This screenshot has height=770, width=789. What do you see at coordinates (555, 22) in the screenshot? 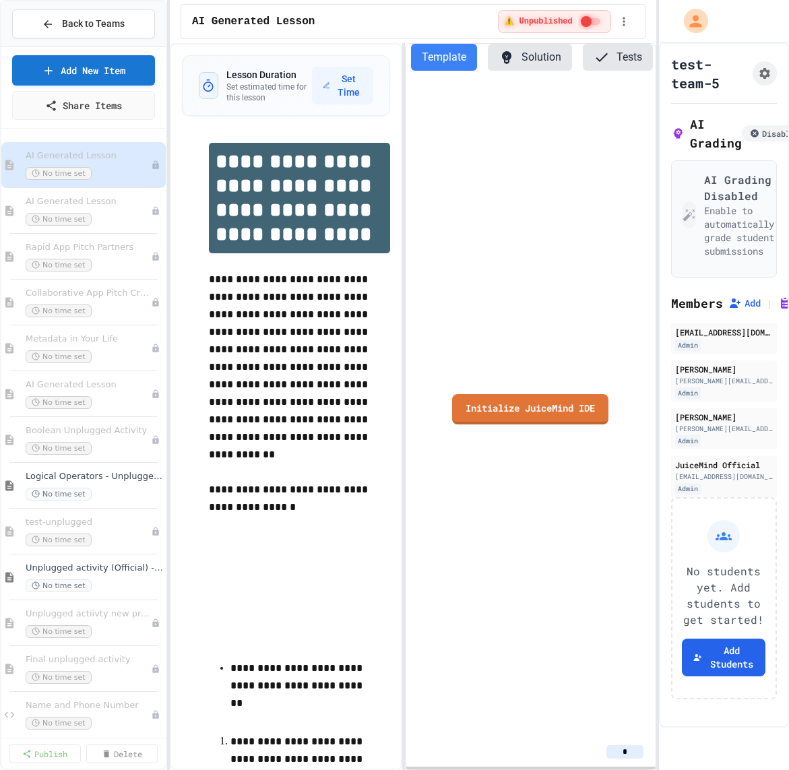
I see `div: ⚠️ Students cannot see this content! Click the toggle to publish it and make it visible to your c...` at bounding box center [555, 22].